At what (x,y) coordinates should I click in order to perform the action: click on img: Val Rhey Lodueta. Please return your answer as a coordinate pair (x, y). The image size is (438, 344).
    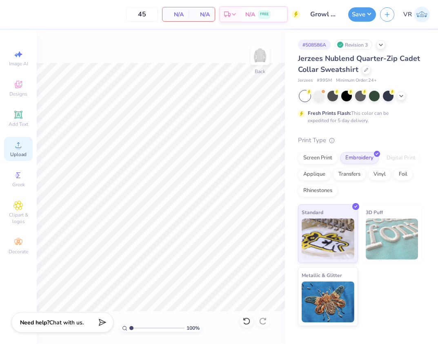
    Looking at the image, I should click on (422, 14).